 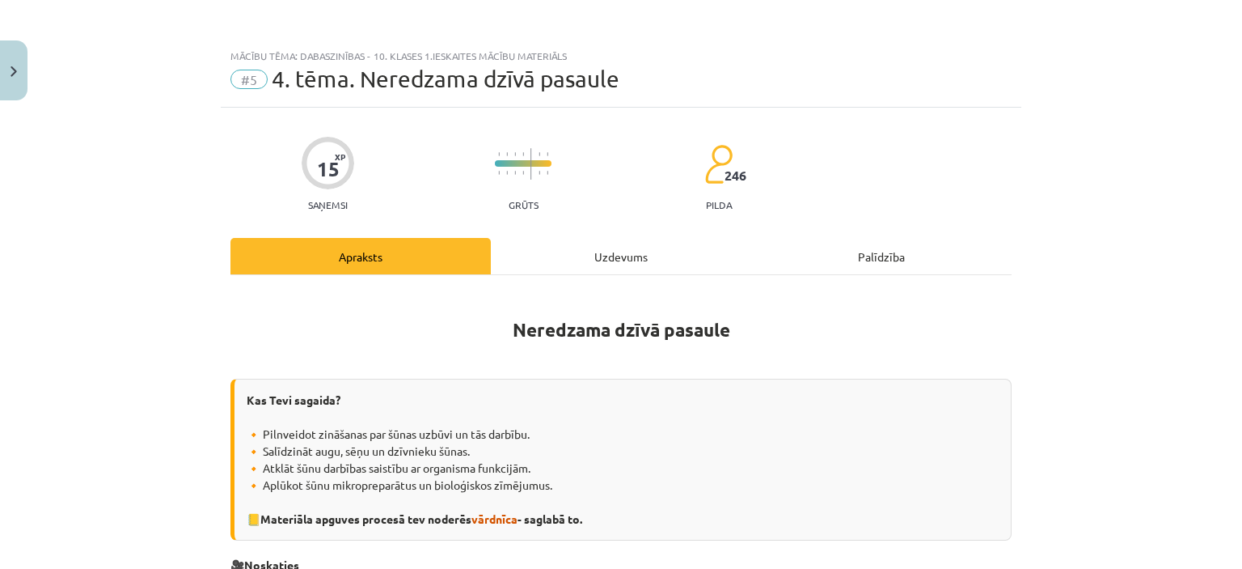 I want to click on strong: Materiāla apguves procesā tev noderēs - saglabā to., so click(x=421, y=518).